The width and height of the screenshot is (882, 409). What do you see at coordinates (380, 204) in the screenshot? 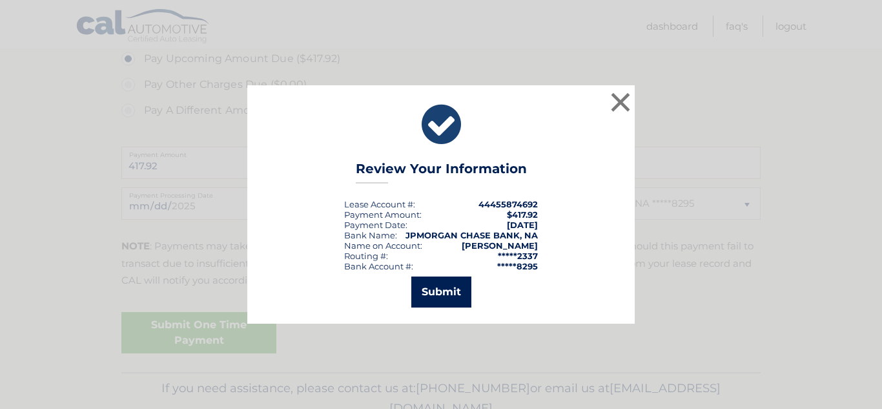
I see `div: Lease Account #:` at bounding box center [380, 204].